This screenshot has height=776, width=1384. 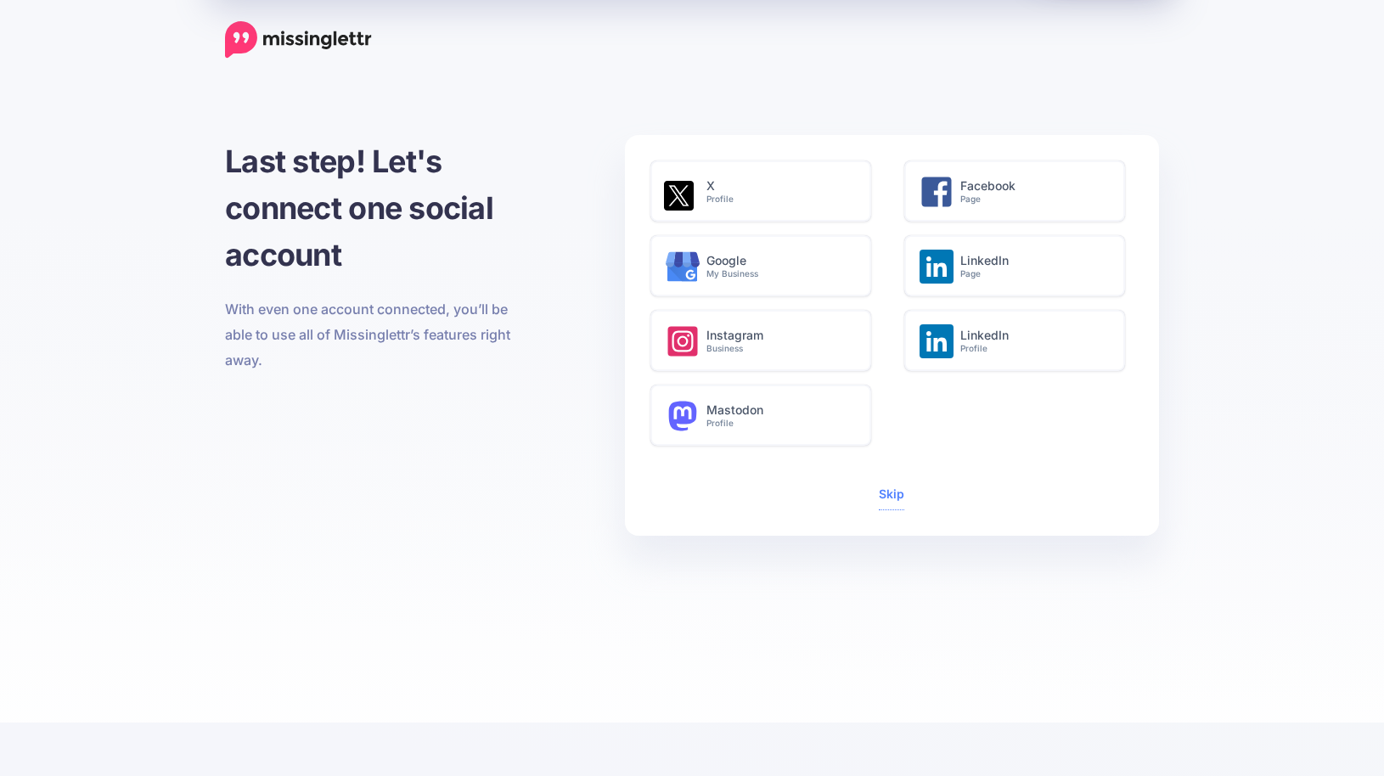 I want to click on h6: Google, so click(x=779, y=267).